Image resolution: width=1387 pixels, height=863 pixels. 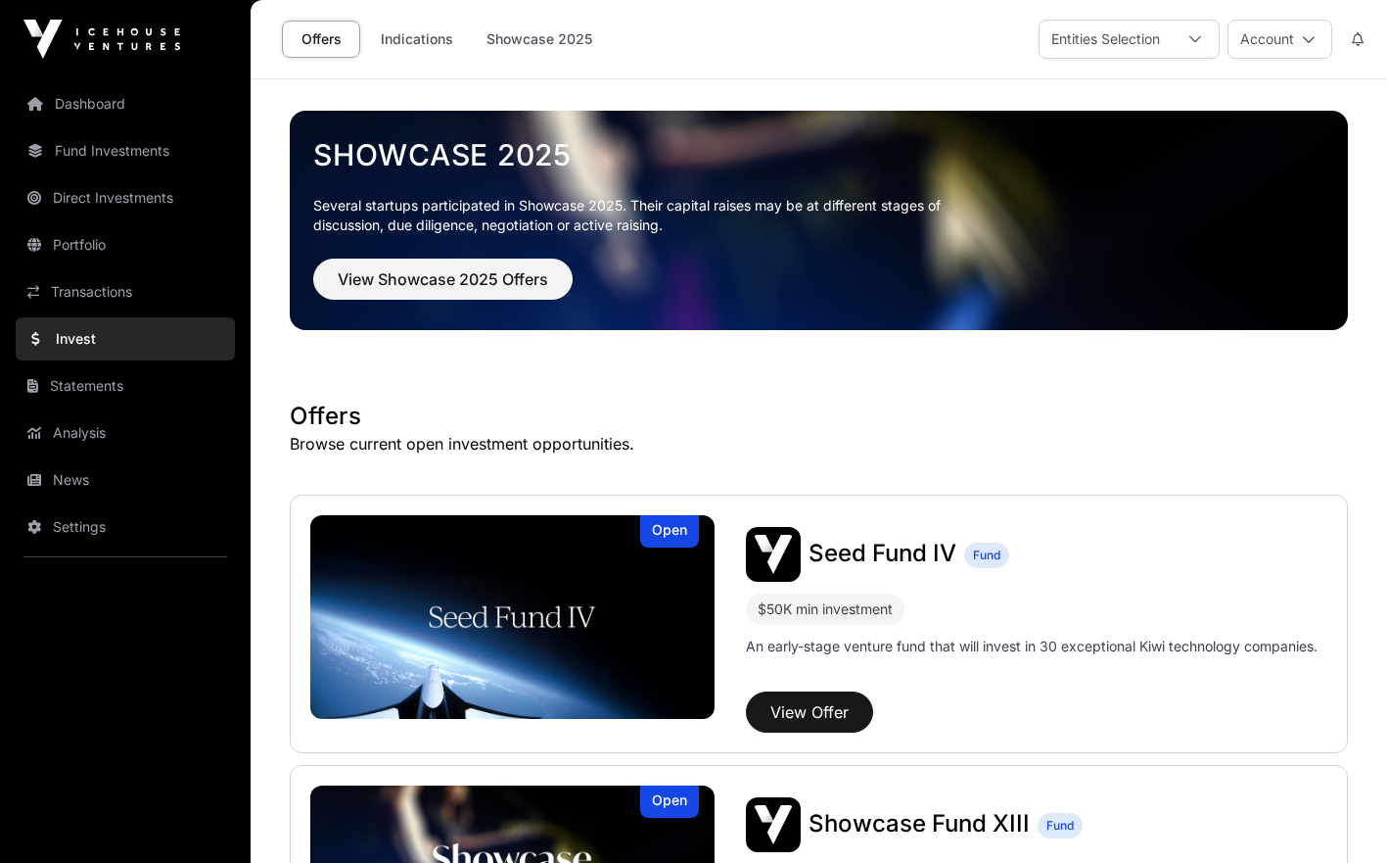 What do you see at coordinates (125, 104) in the screenshot?
I see `a: Dashboard` at bounding box center [125, 104].